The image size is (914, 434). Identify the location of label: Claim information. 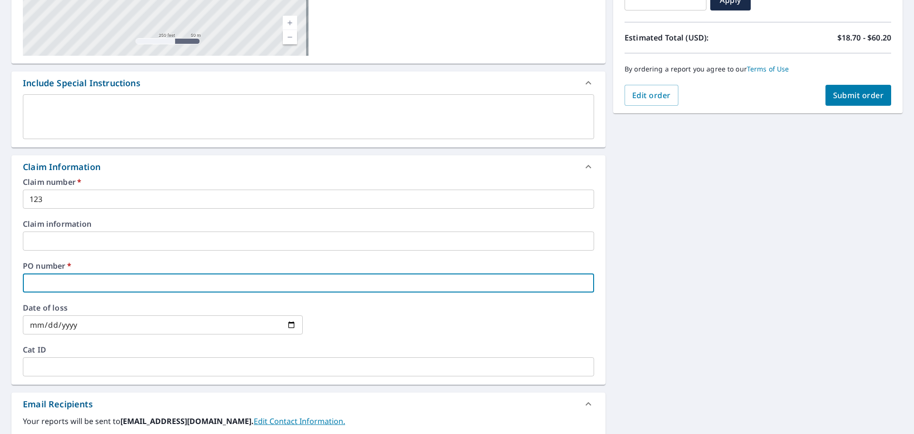
(308, 224).